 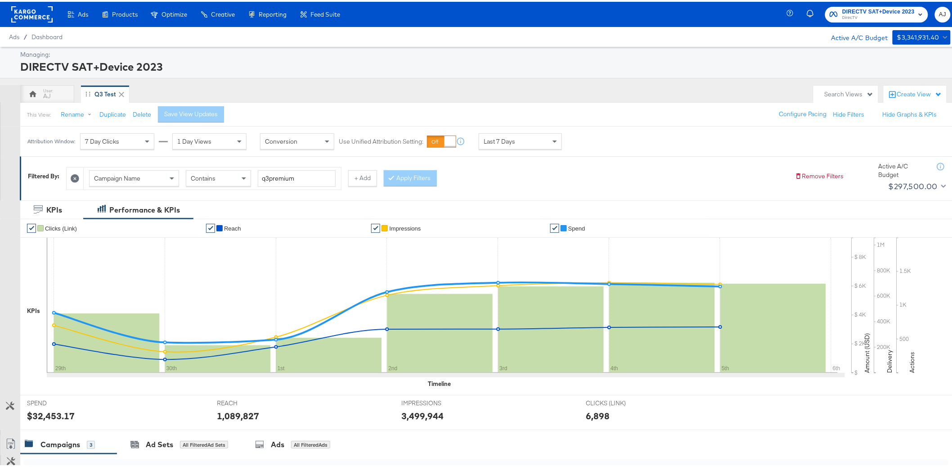 I want to click on span: 7 Day Clicks, so click(x=102, y=140).